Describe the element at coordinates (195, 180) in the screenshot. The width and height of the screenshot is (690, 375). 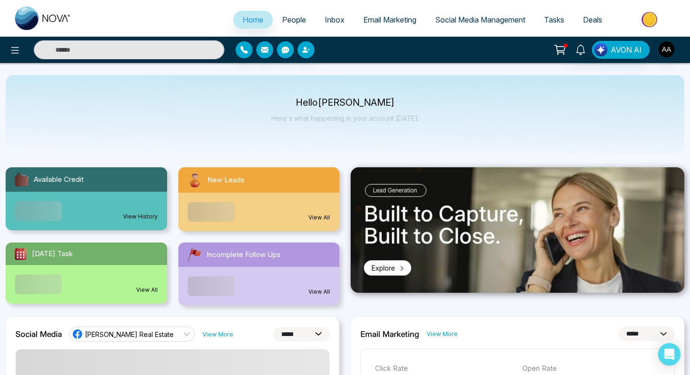
I see `img: newLeads.svg` at that location.